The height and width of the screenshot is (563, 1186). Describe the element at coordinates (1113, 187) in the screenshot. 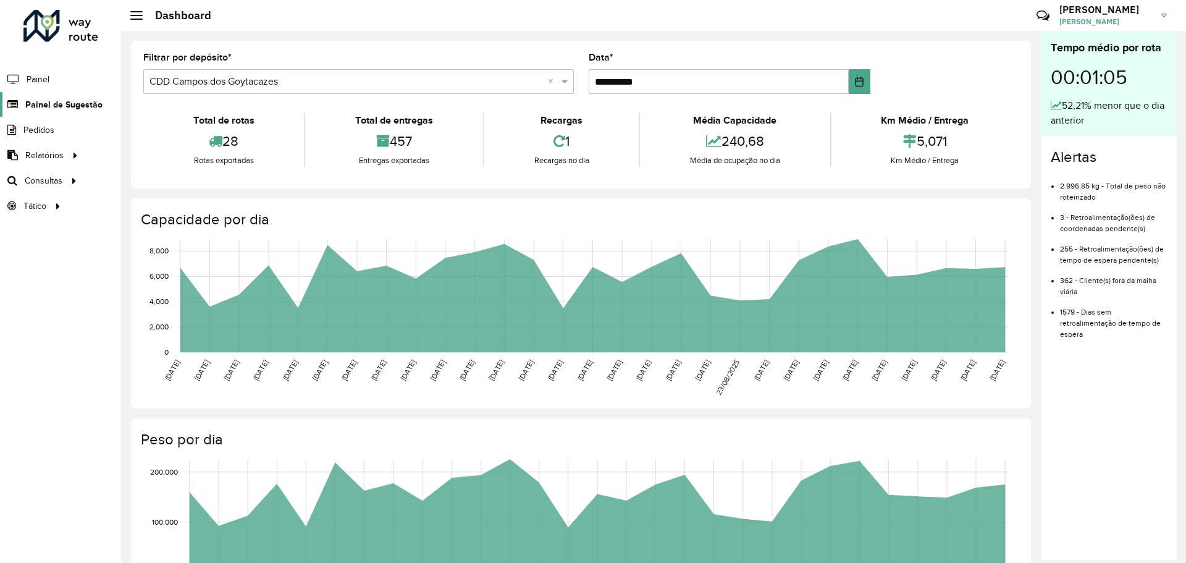

I see `li: 2.996,85 kg - Total de peso não roteirizado` at that location.